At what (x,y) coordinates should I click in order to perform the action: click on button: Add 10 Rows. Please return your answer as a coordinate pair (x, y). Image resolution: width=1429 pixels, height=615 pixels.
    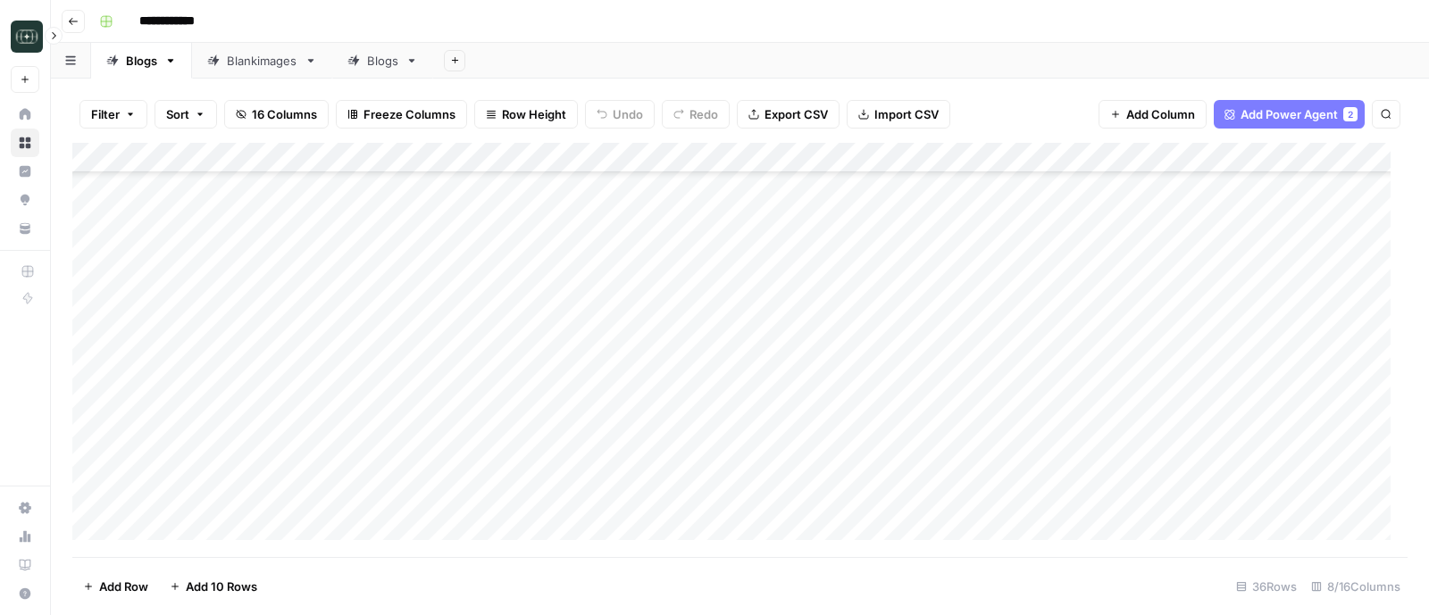
    Looking at the image, I should click on (213, 587).